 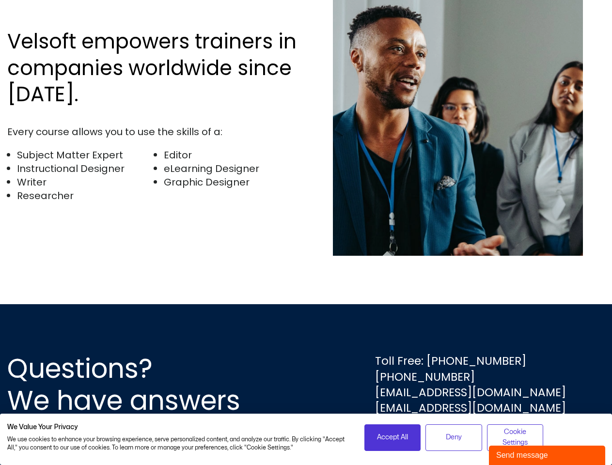 I want to click on li: eLearning Designer, so click(x=232, y=169).